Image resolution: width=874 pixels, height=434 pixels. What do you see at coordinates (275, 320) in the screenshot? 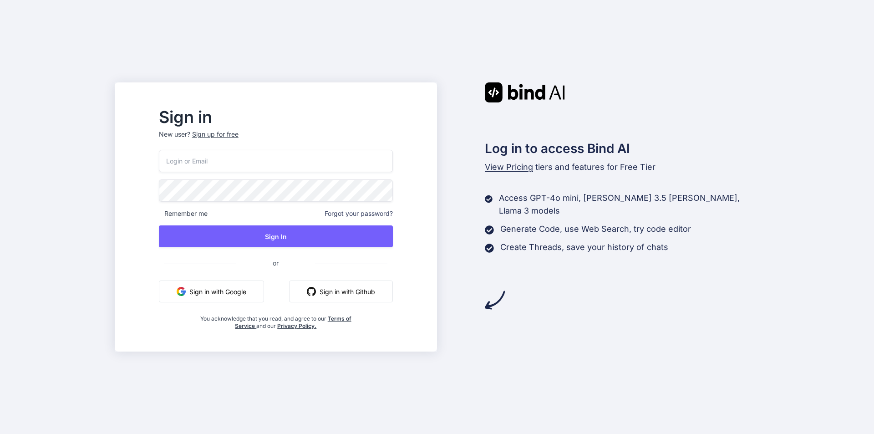
I see `div: You acknowledge that you read, and agree to our and our` at bounding box center [275, 320].